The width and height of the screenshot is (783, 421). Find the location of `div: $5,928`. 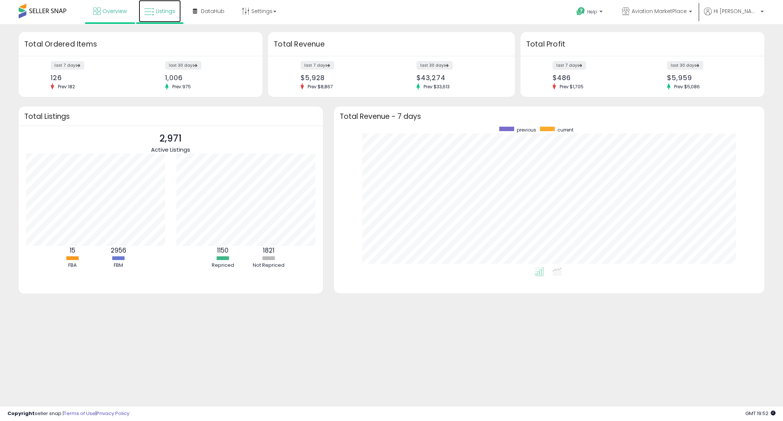

div: $5,928 is located at coordinates (343, 78).